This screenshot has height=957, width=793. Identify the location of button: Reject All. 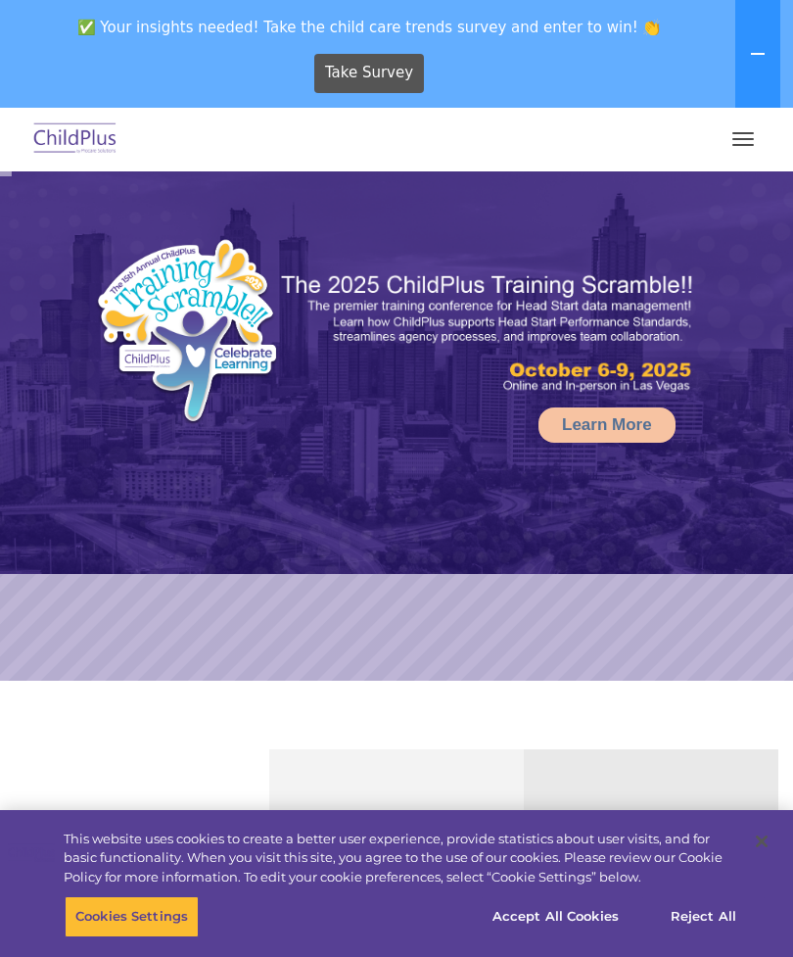
(703, 917).